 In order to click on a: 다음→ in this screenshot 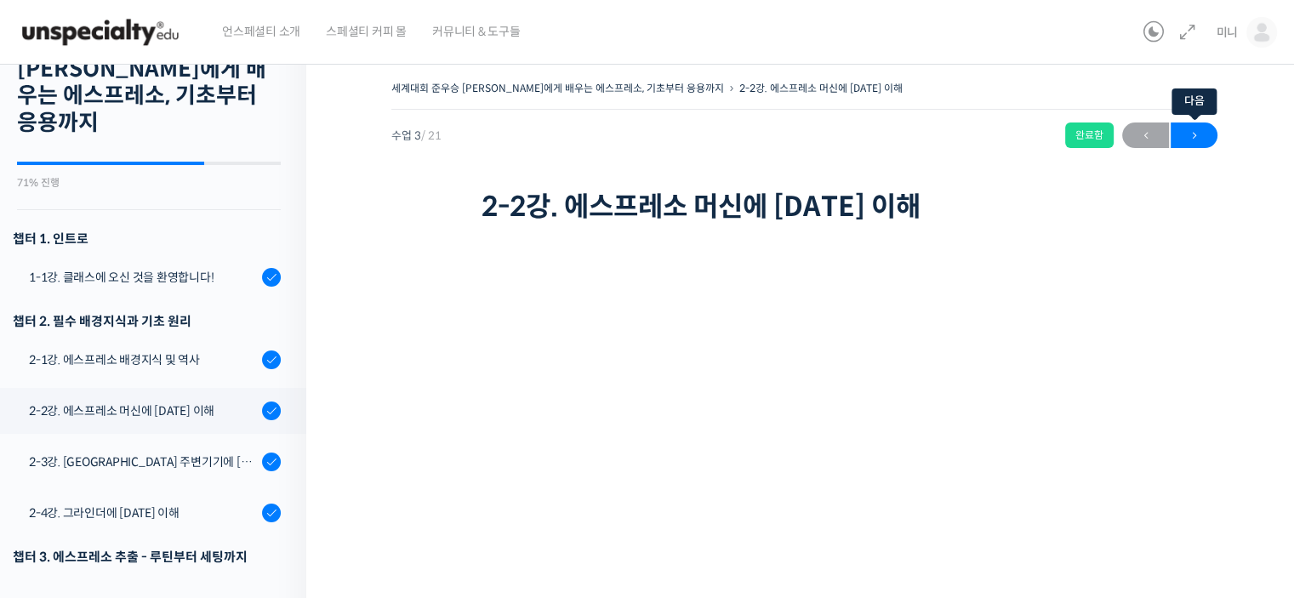, I will do `click(1194, 135)`.